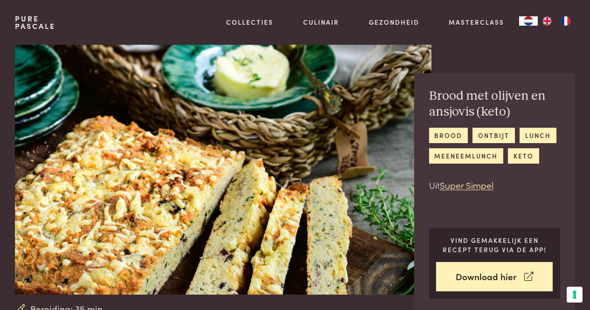 The image size is (590, 310). What do you see at coordinates (528, 21) in the screenshot?
I see `a: NL` at bounding box center [528, 21].